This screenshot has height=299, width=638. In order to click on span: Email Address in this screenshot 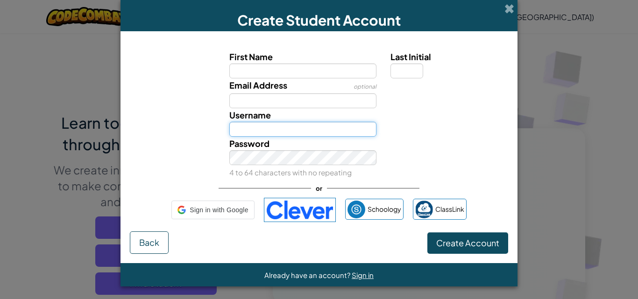, I will do `click(258, 85)`.